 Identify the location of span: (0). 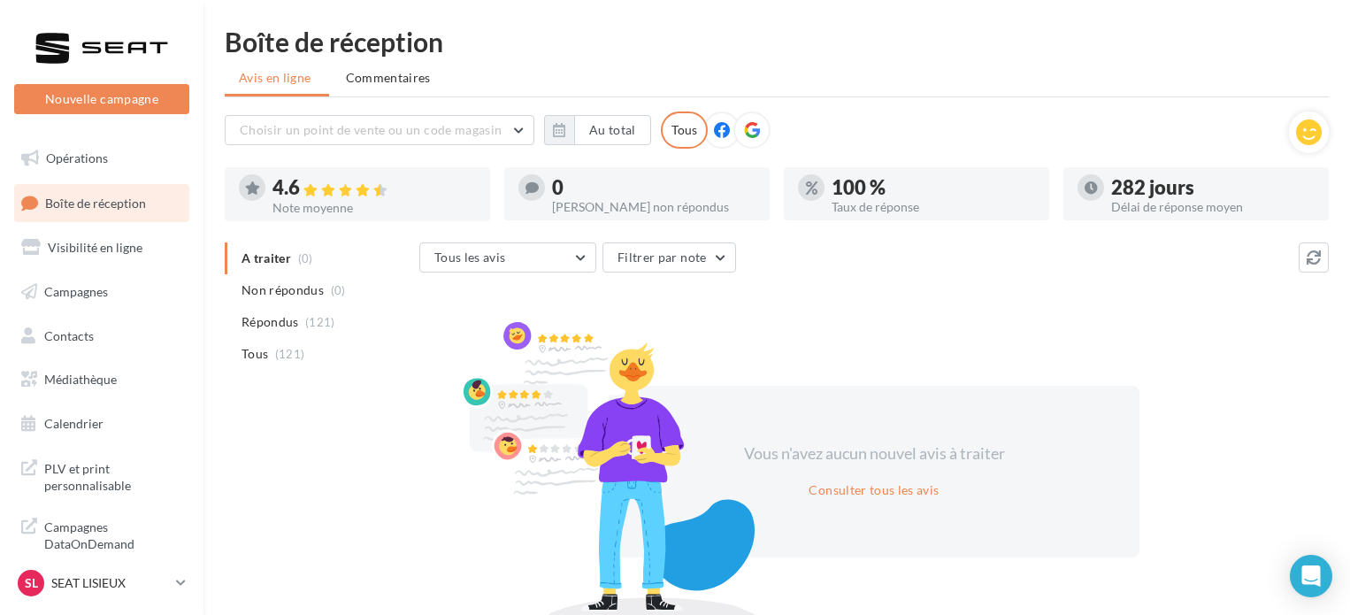
(338, 290).